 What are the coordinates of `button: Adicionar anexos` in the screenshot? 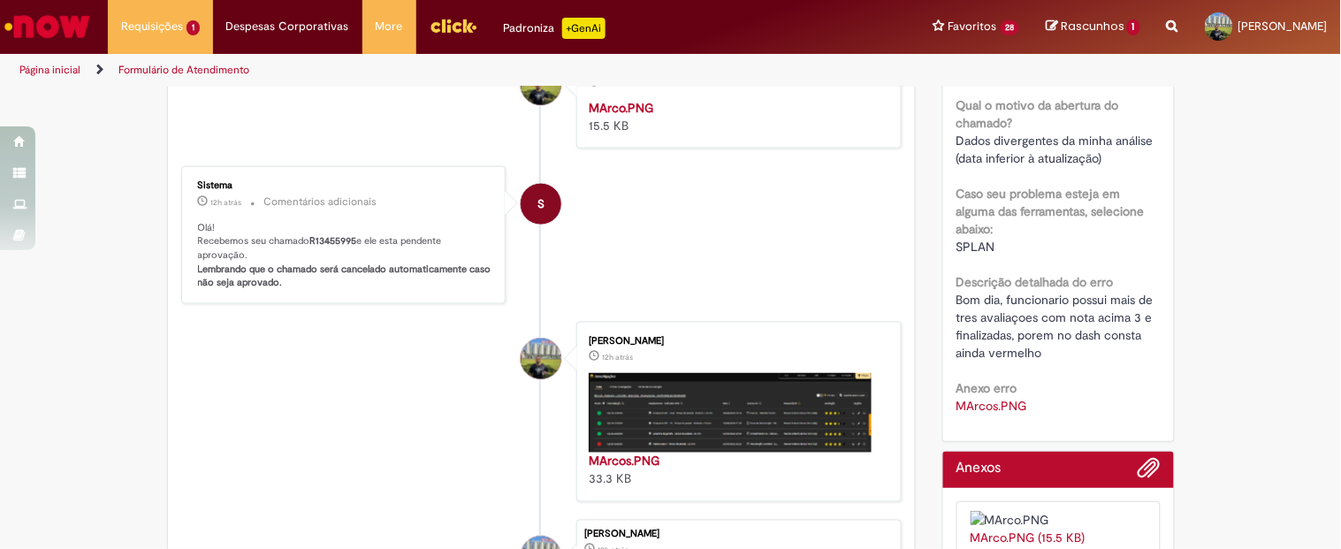 It's located at (1149, 472).